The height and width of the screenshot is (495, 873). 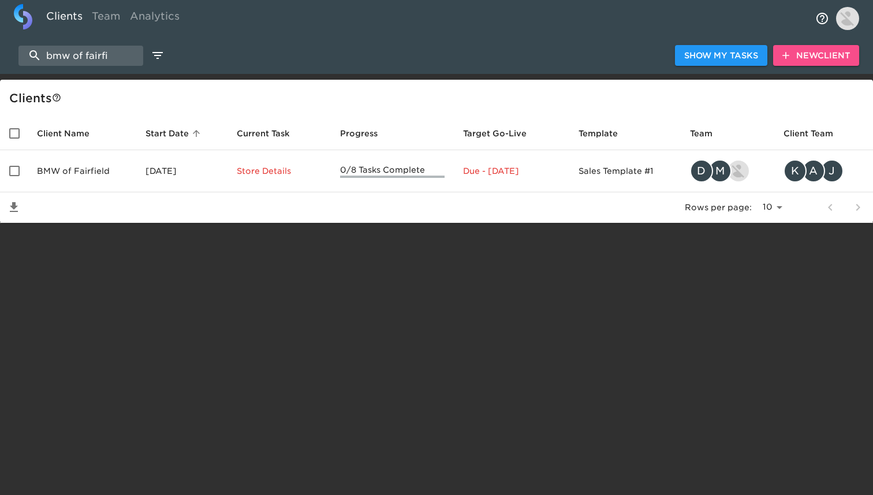 What do you see at coordinates (815, 55) in the screenshot?
I see `button: NewClient` at bounding box center [815, 55].